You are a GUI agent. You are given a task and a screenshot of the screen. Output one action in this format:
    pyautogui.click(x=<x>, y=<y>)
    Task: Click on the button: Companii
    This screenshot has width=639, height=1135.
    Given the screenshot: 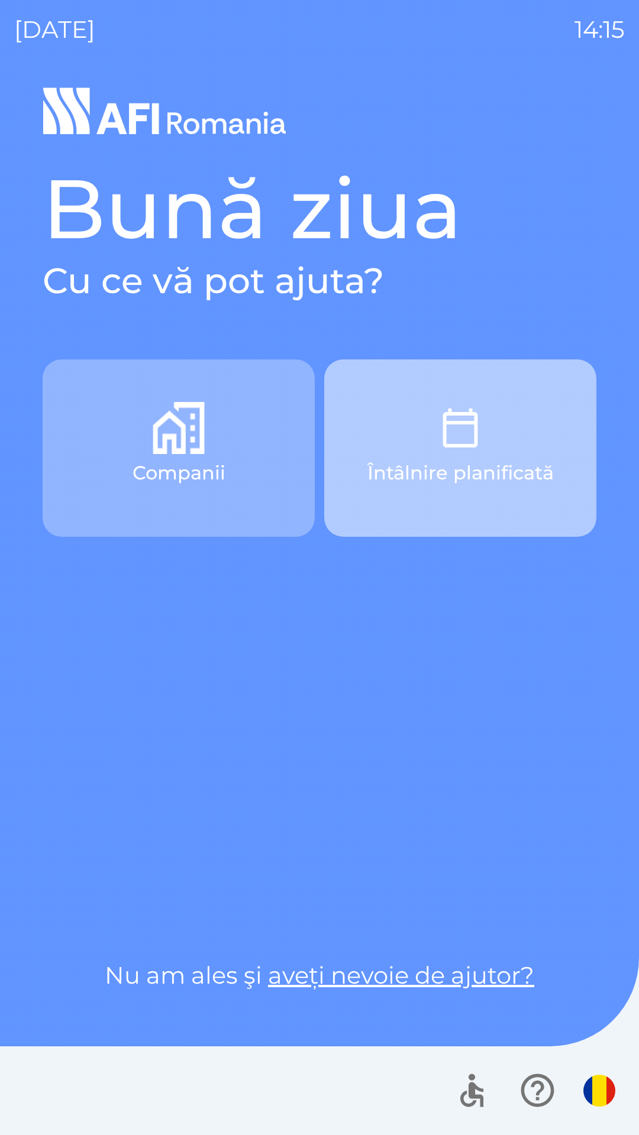 What is the action you would take?
    pyautogui.click(x=179, y=448)
    